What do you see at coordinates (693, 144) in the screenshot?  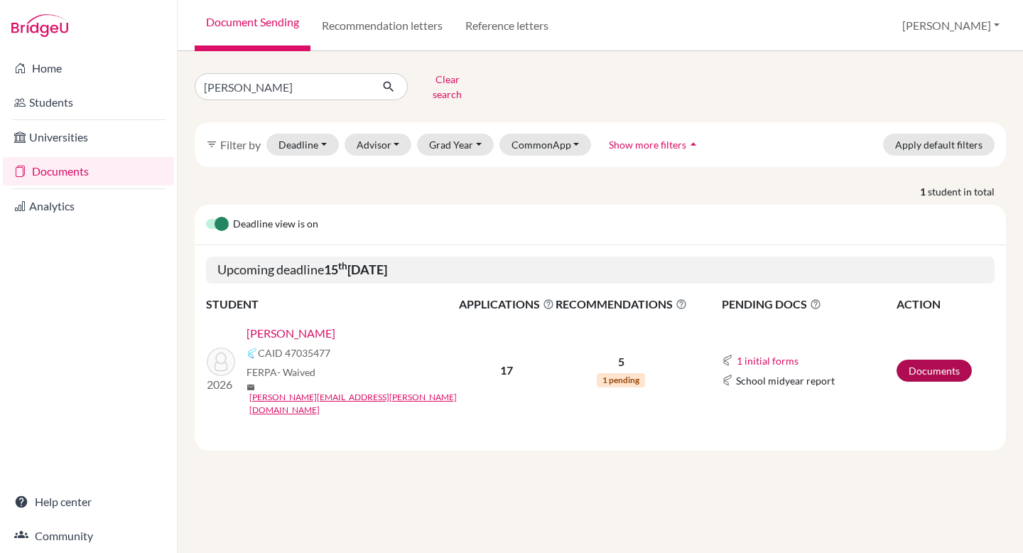 I see `i: arrow_drop_up` at bounding box center [693, 144].